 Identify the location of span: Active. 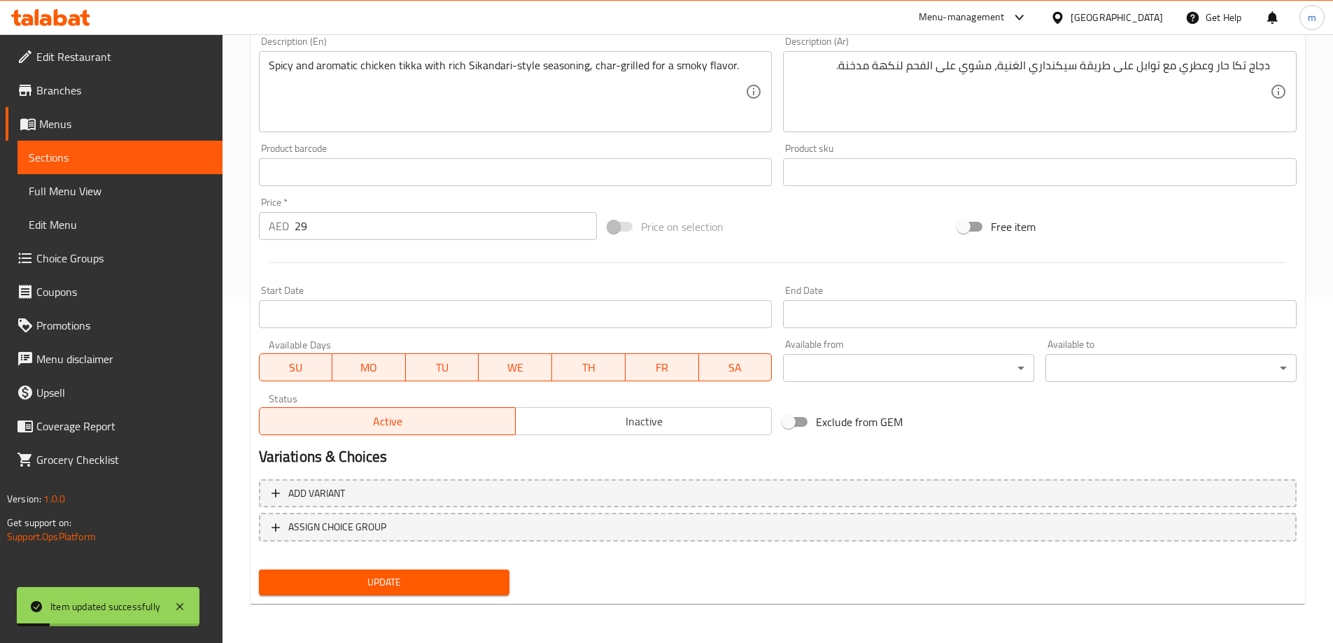
(388, 421).